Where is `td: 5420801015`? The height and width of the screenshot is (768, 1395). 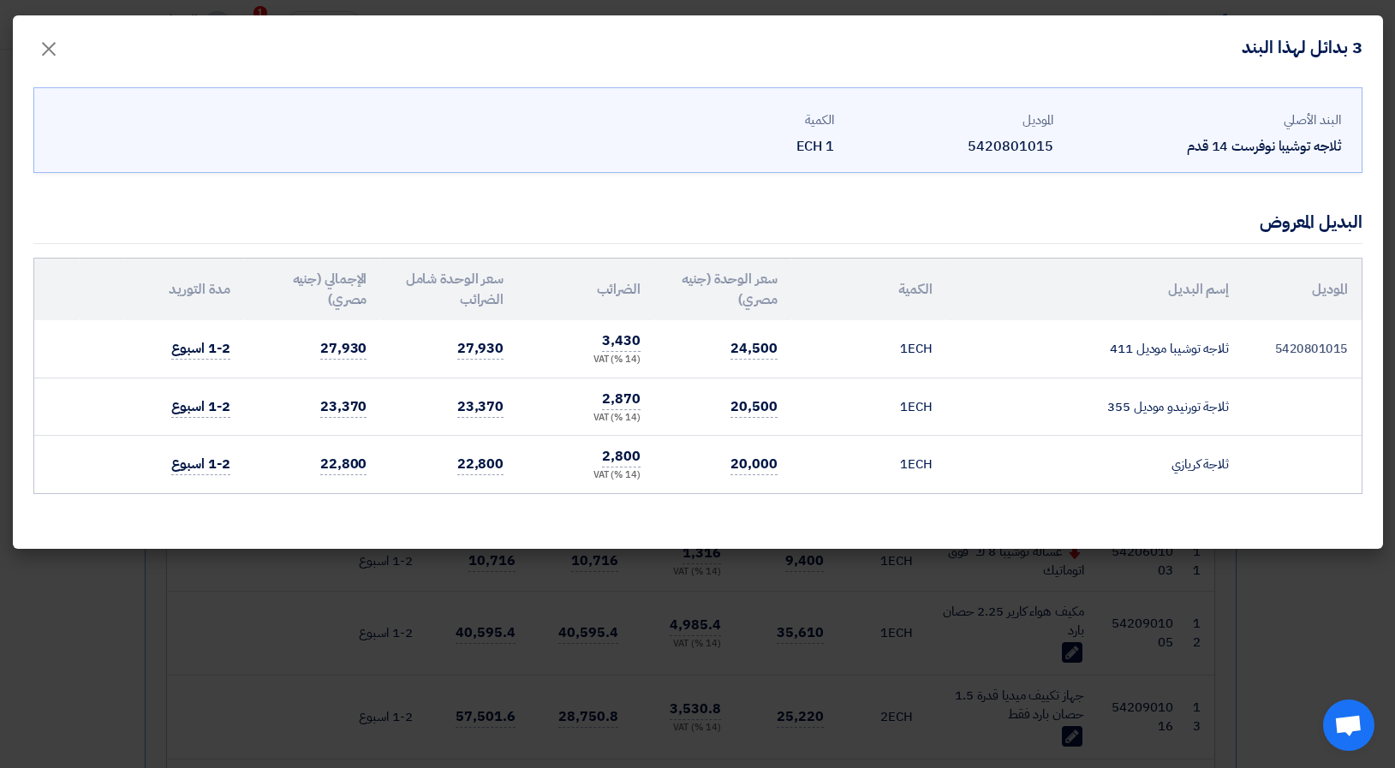
td: 5420801015 is located at coordinates (1302, 349).